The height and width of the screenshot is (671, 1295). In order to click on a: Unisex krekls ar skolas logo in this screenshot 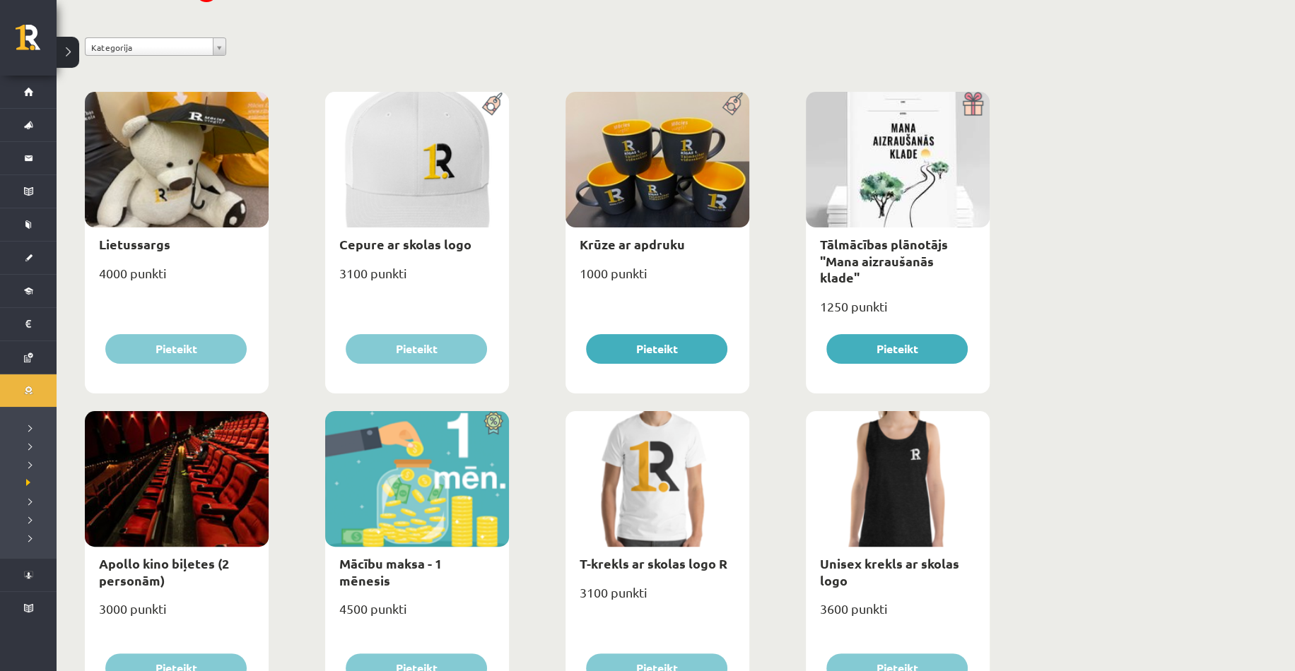, I will do `click(889, 572)`.